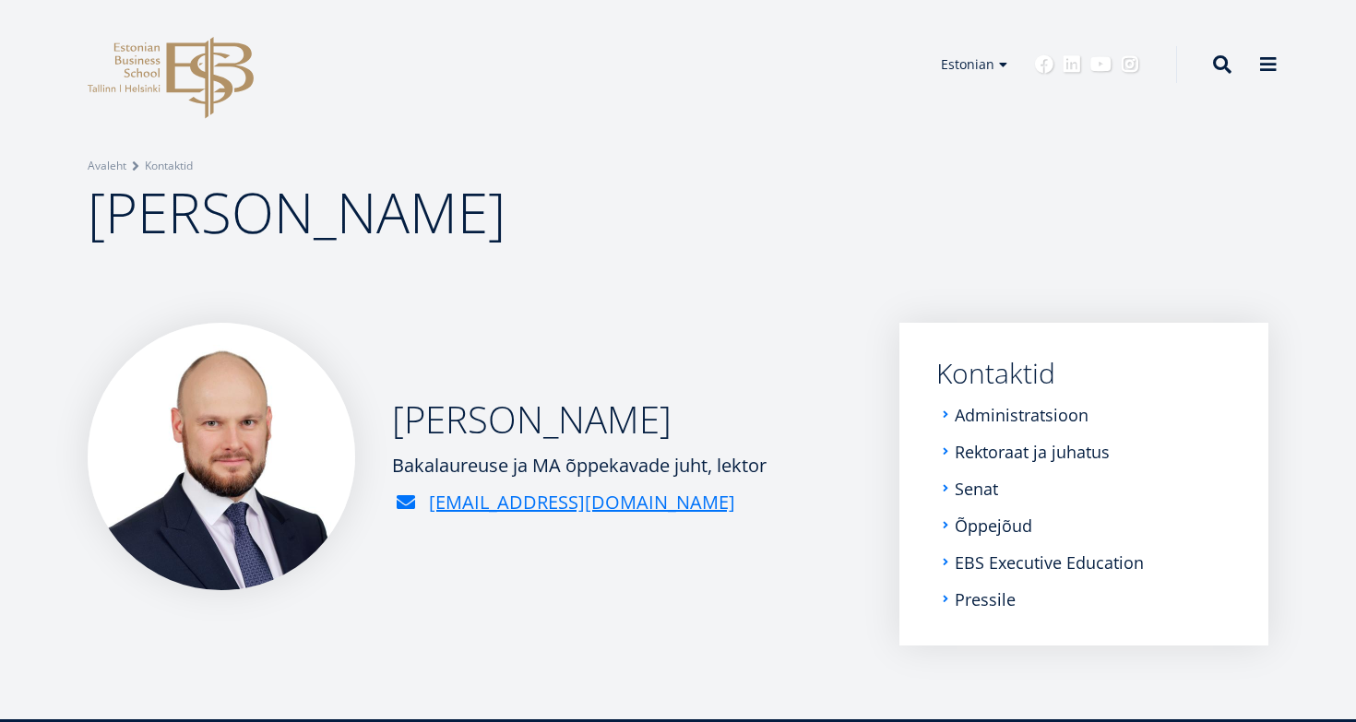  What do you see at coordinates (1049, 563) in the screenshot?
I see `a: EBS Executive Education` at bounding box center [1049, 563].